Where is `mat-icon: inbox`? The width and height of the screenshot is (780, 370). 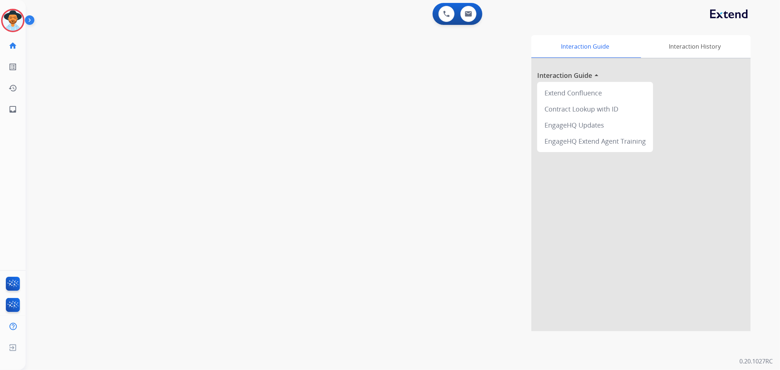
mat-icon: inbox is located at coordinates (13, 109).